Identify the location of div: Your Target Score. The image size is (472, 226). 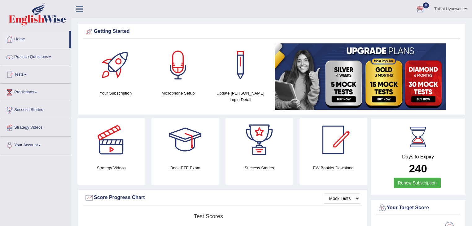
(418, 208).